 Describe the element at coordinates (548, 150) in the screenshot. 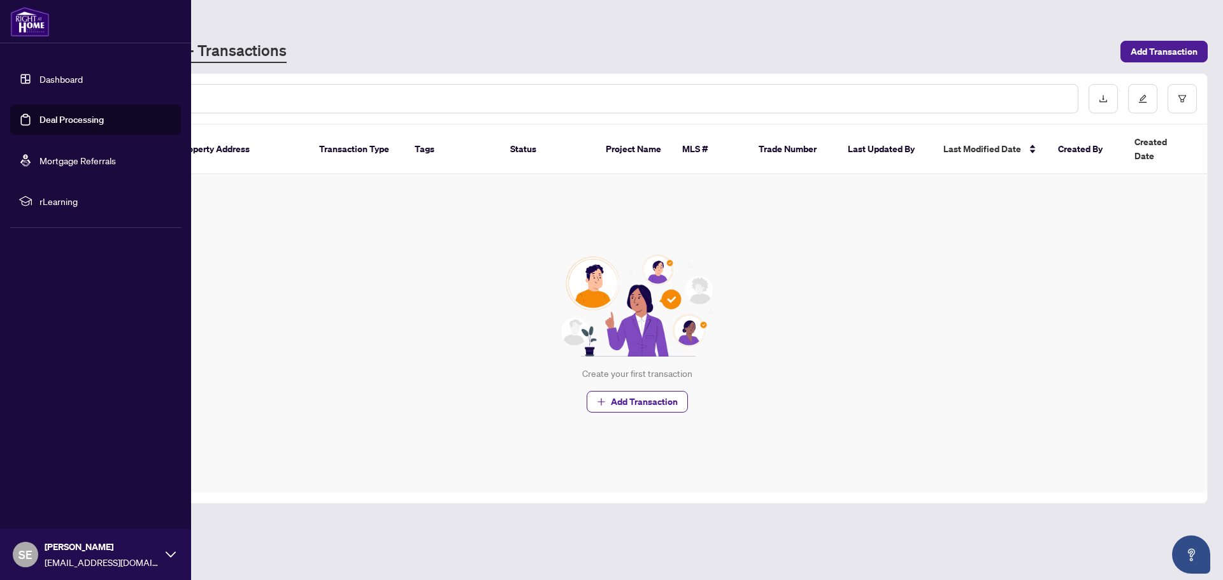

I see `th: Status` at that location.